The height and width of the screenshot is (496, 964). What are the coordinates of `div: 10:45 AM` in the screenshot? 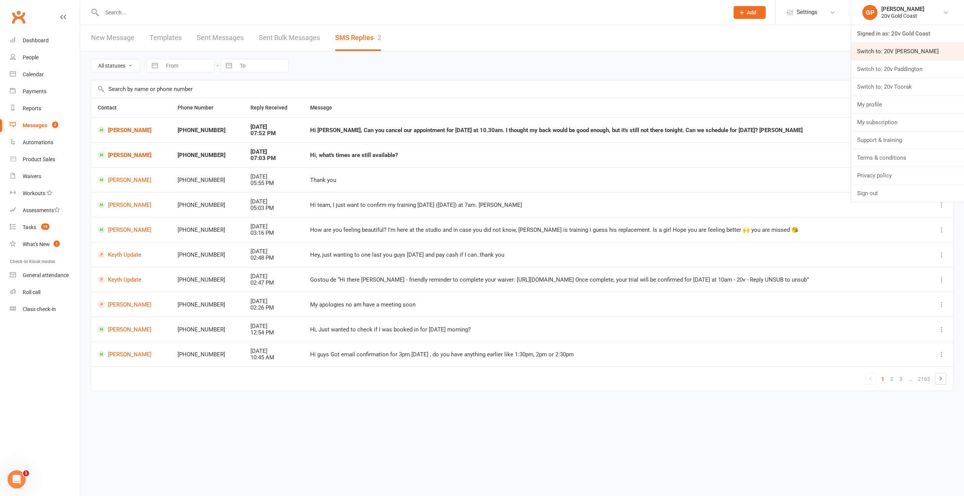 It's located at (274, 358).